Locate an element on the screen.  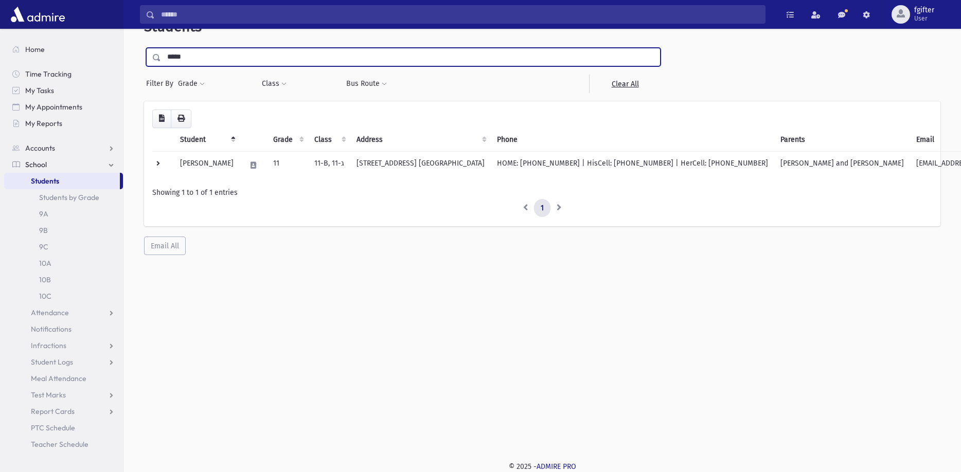
a: Meal Attendance is located at coordinates (63, 379).